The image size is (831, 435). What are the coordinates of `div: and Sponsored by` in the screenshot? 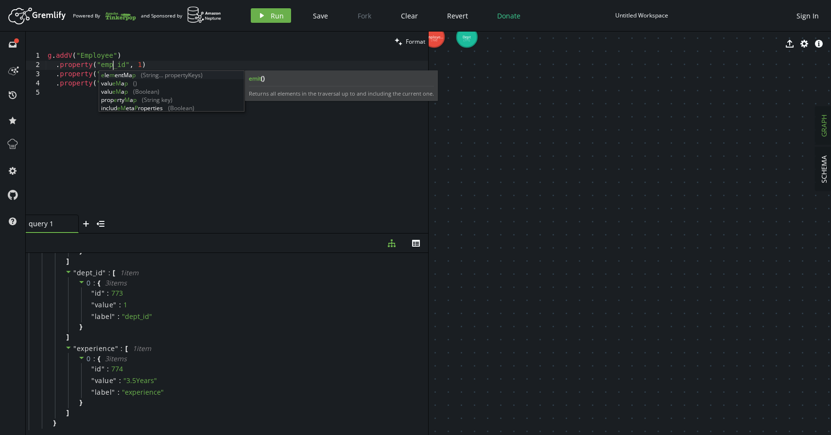 It's located at (181, 16).